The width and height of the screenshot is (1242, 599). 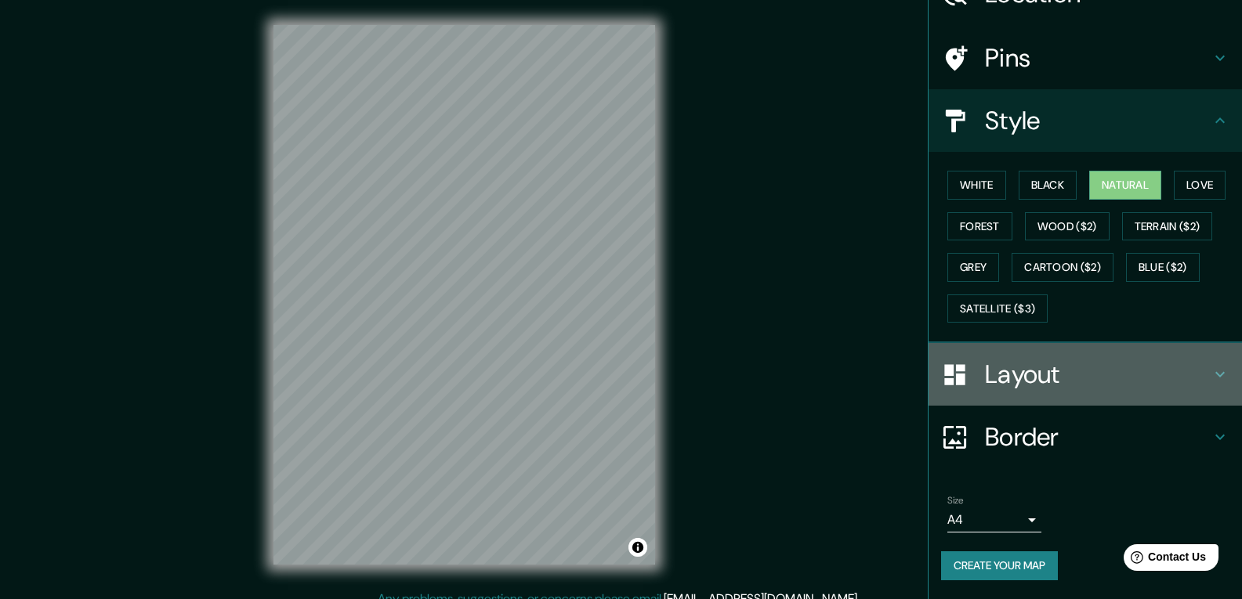 What do you see at coordinates (1098, 437) in the screenshot?
I see `h4: Border` at bounding box center [1098, 437].